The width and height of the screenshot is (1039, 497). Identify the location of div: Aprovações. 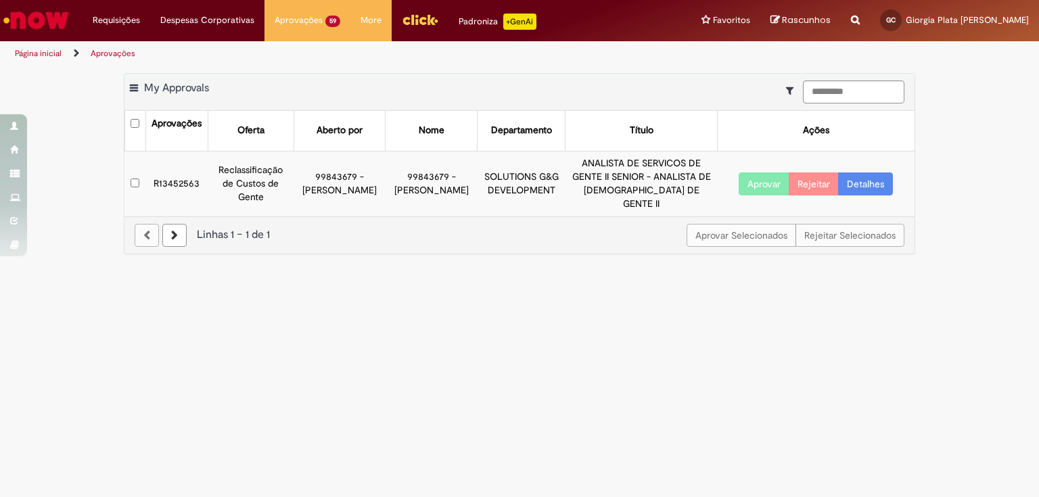
(176, 124).